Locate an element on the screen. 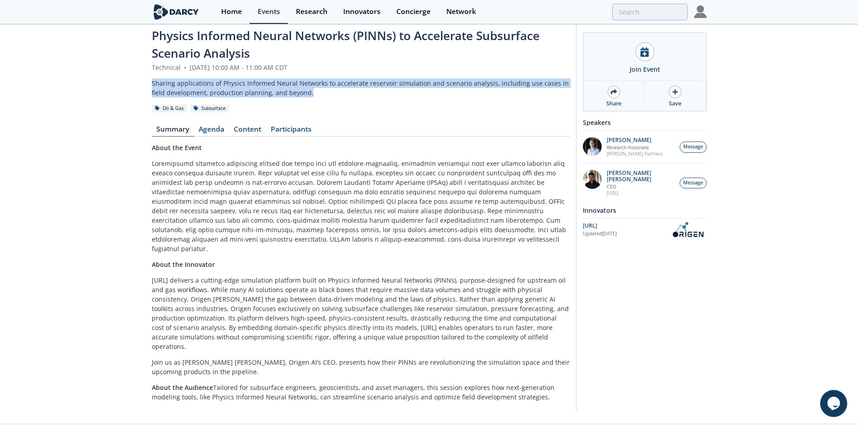  input: Advanced Search is located at coordinates (650, 12).